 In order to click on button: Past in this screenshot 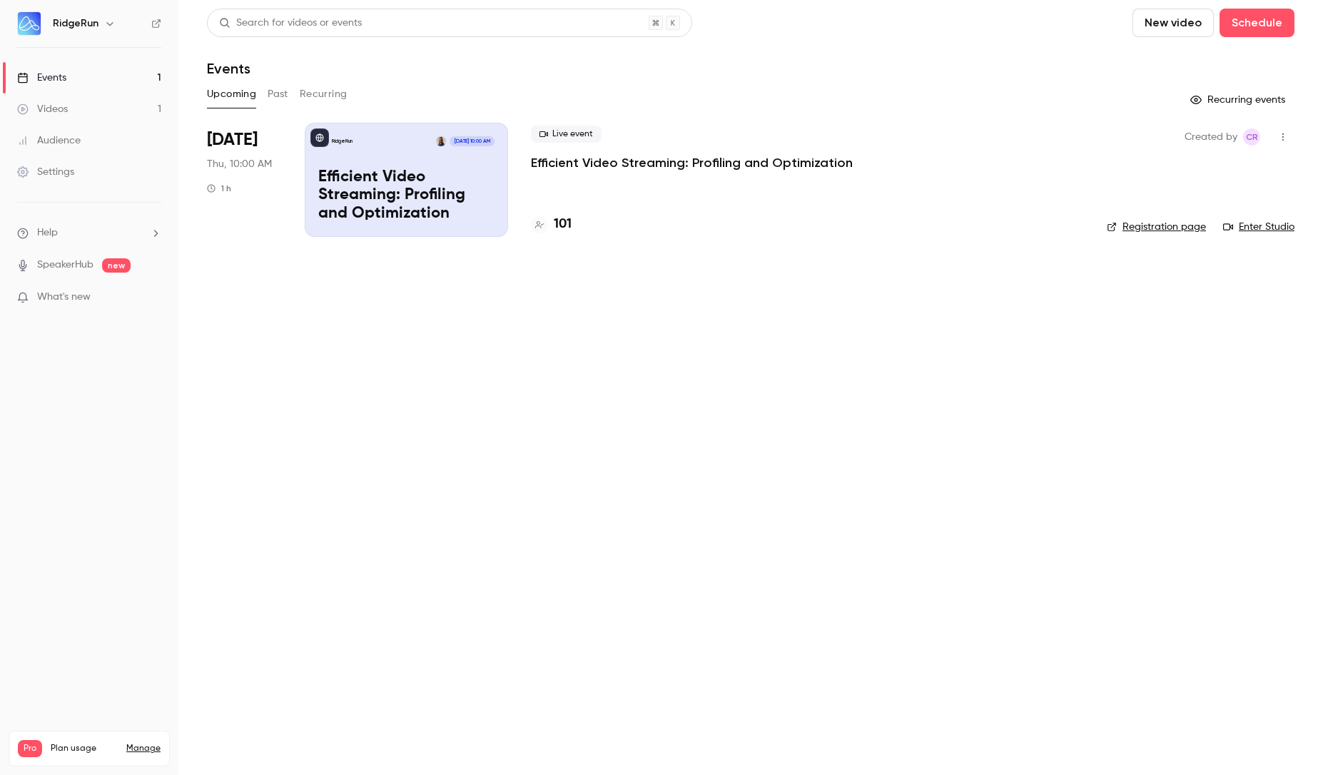, I will do `click(278, 94)`.